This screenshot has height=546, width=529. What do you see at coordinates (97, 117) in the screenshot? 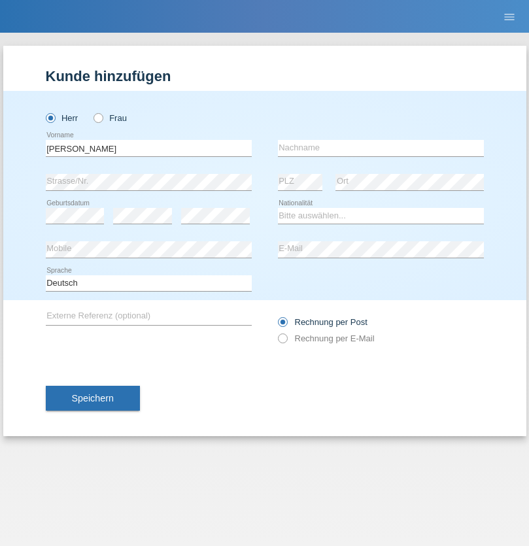
I see `input: Frau` at bounding box center [97, 117].